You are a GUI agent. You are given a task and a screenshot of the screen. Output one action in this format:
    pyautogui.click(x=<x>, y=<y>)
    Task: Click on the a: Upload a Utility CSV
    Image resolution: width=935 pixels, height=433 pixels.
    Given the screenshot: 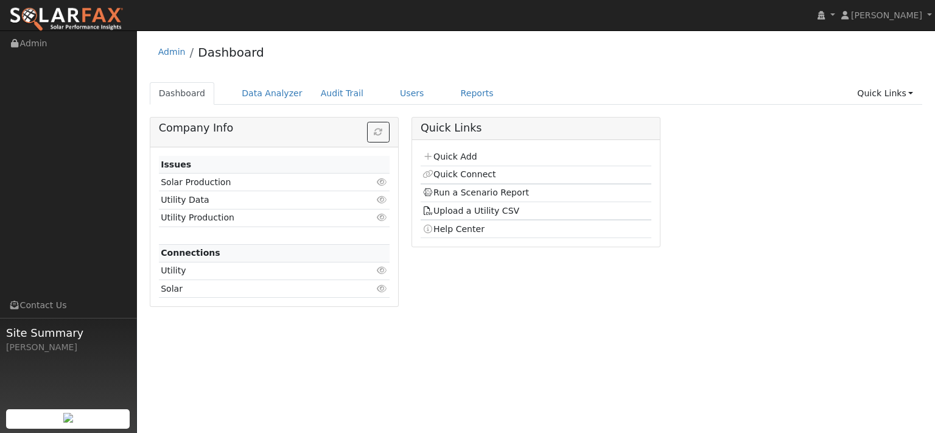 What is the action you would take?
    pyautogui.click(x=471, y=211)
    